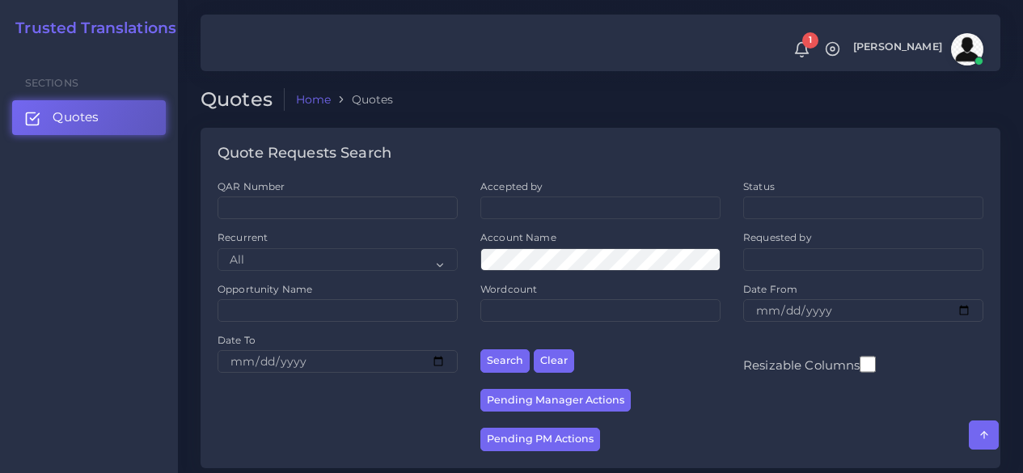 The width and height of the screenshot is (1023, 473). I want to click on label: Date To, so click(236, 340).